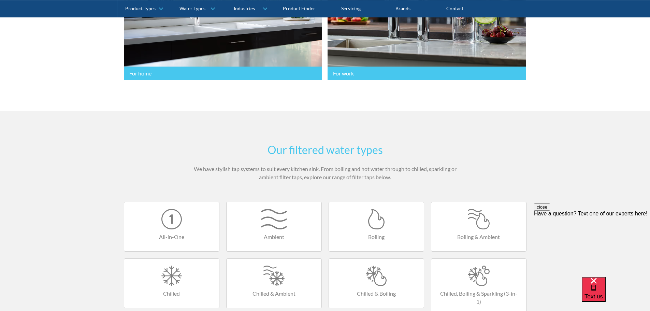 This screenshot has height=311, width=650. I want to click on h2: Our filtered water types, so click(325, 150).